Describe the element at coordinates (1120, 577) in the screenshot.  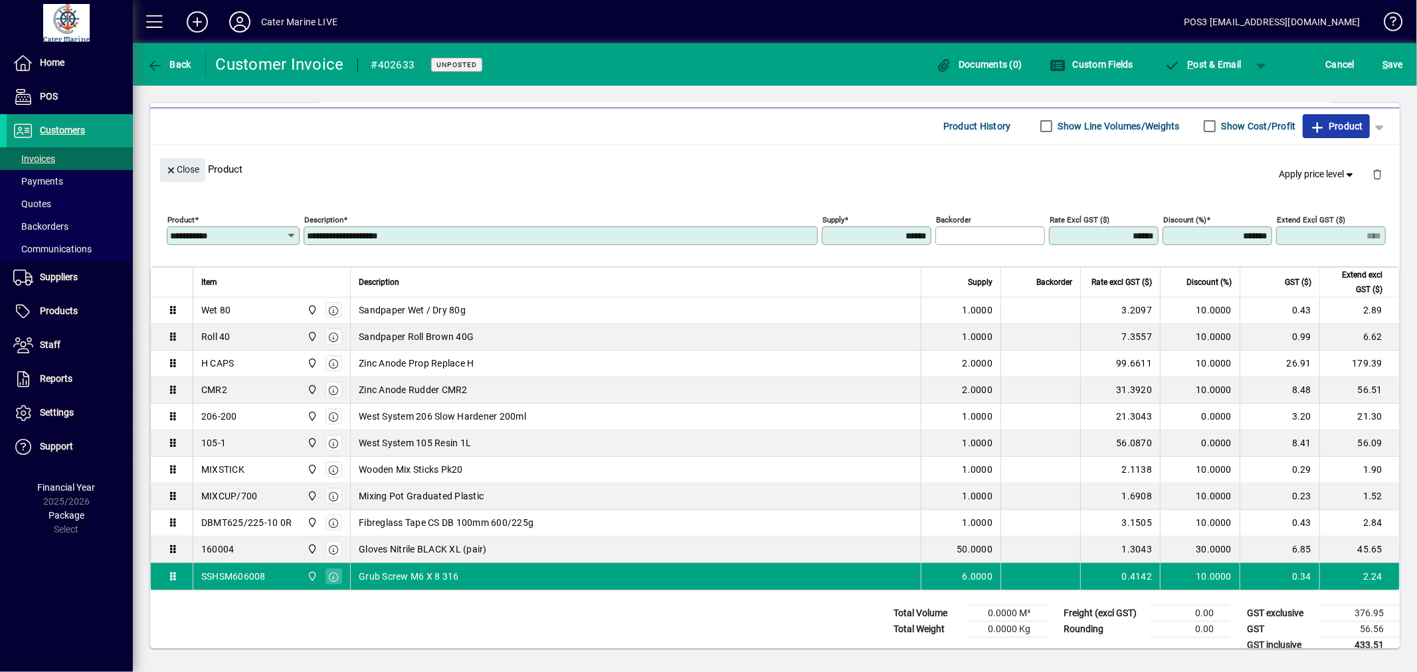
I see `div: 0.4142` at that location.